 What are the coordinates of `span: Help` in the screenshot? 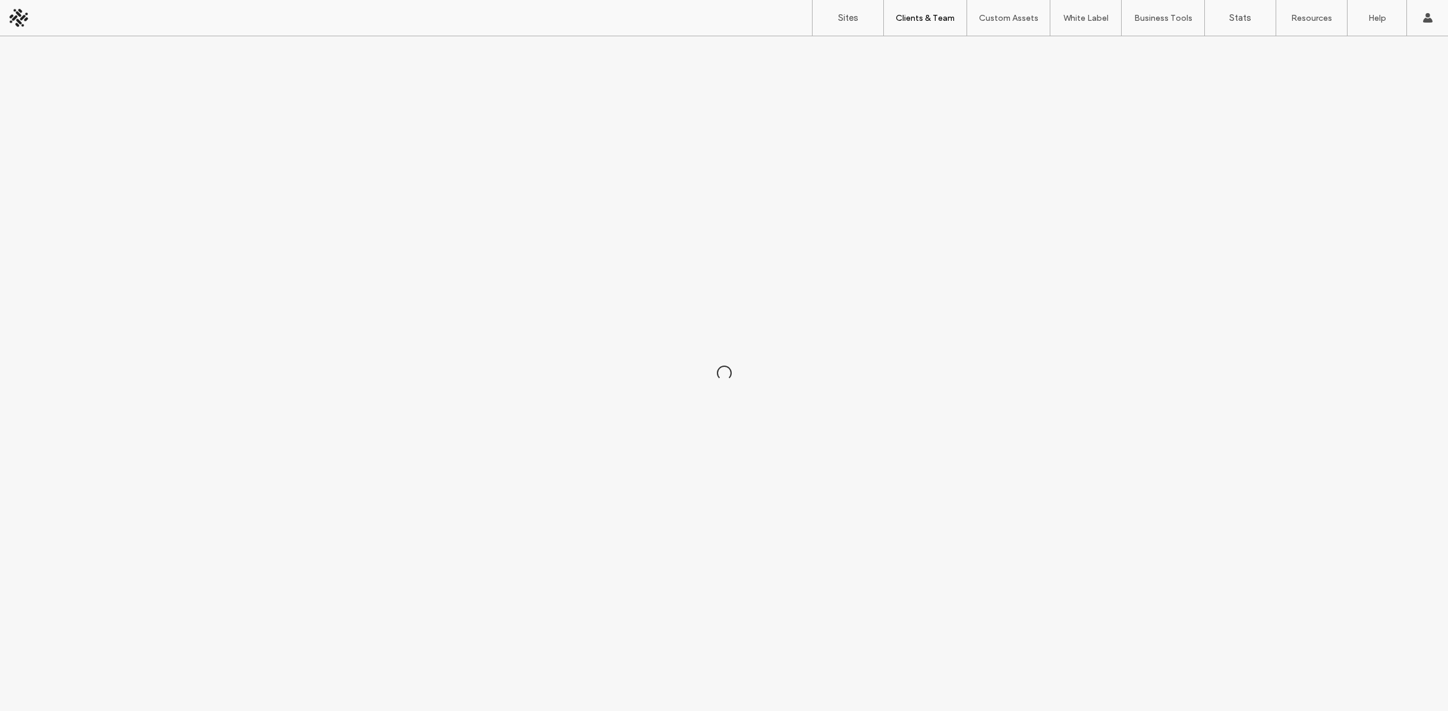 It's located at (39, 14).